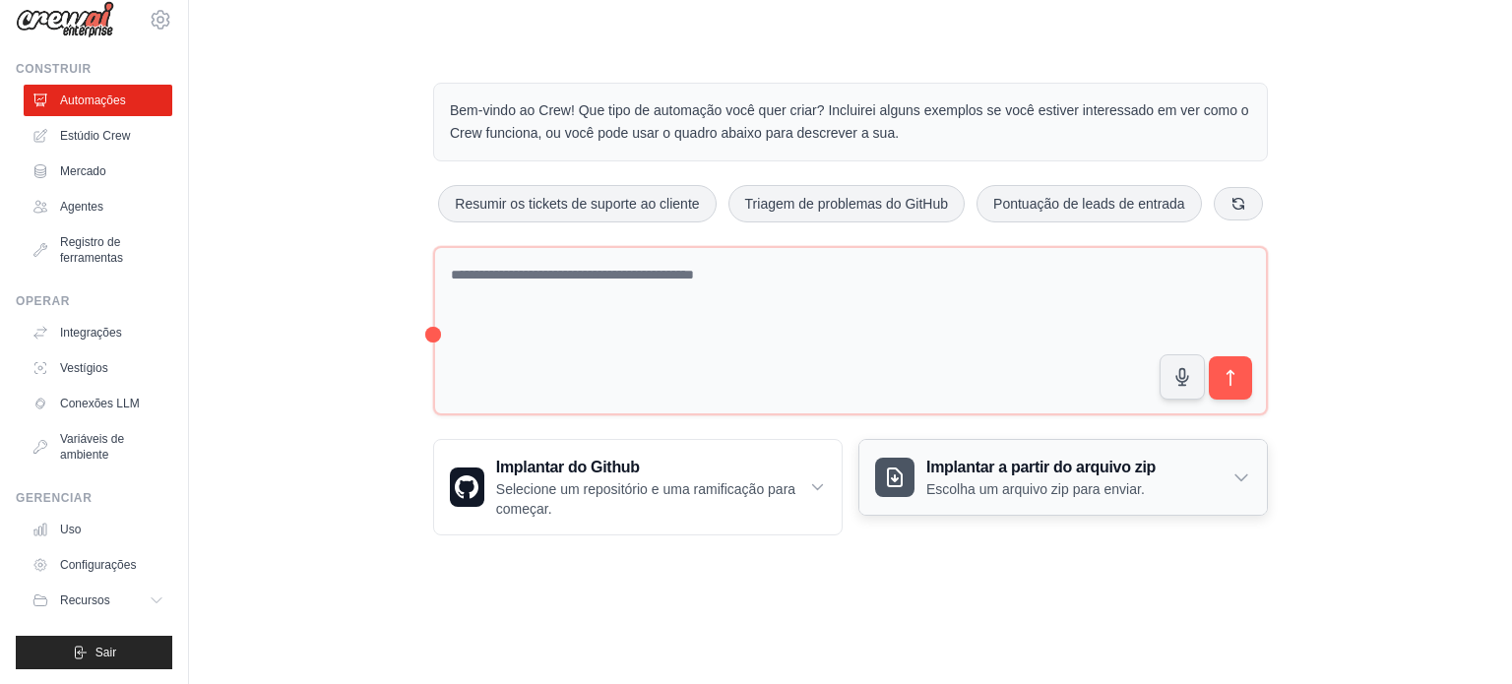  Describe the element at coordinates (1088, 204) in the screenshot. I see `font: Pontuação de leads de entrada` at that location.